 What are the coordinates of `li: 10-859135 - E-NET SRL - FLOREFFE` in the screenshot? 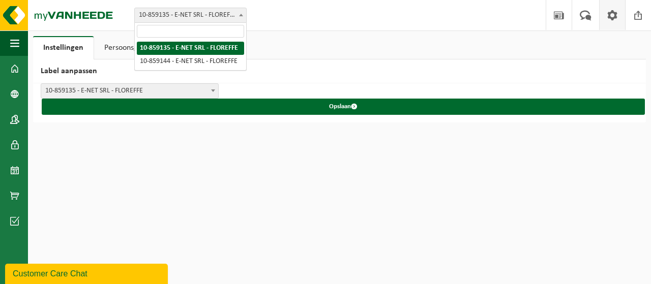 It's located at (190, 48).